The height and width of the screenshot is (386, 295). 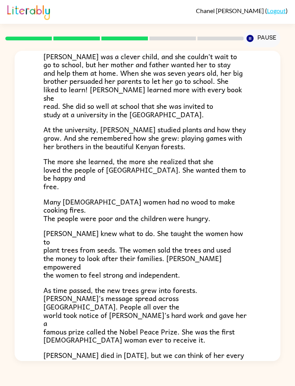 What do you see at coordinates (262, 38) in the screenshot?
I see `button: Pause` at bounding box center [262, 38].